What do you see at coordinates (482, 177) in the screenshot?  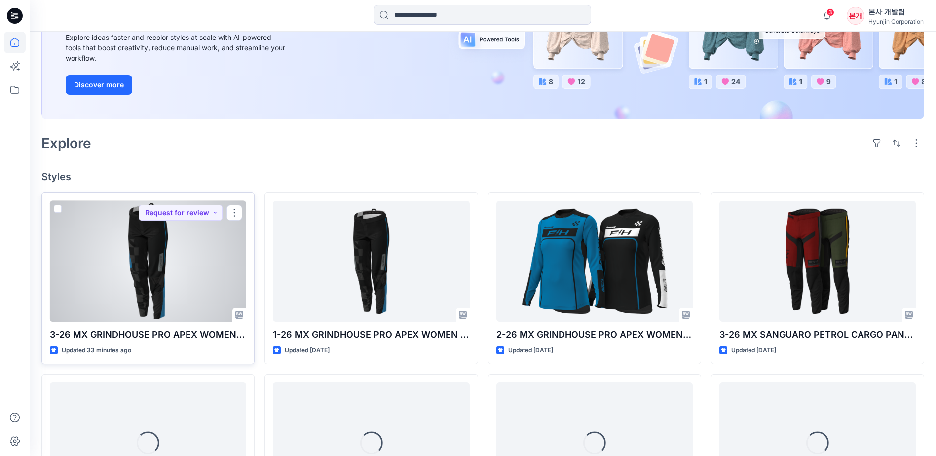 I see `h4: Styles` at bounding box center [482, 177].